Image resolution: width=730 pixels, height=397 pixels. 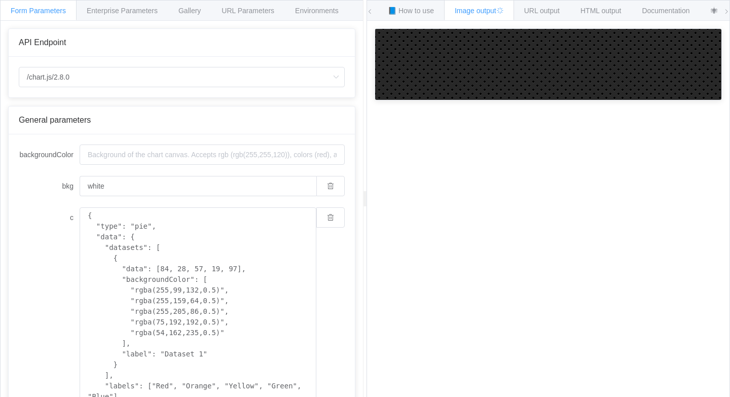 I want to click on input: Select, so click(x=181, y=77).